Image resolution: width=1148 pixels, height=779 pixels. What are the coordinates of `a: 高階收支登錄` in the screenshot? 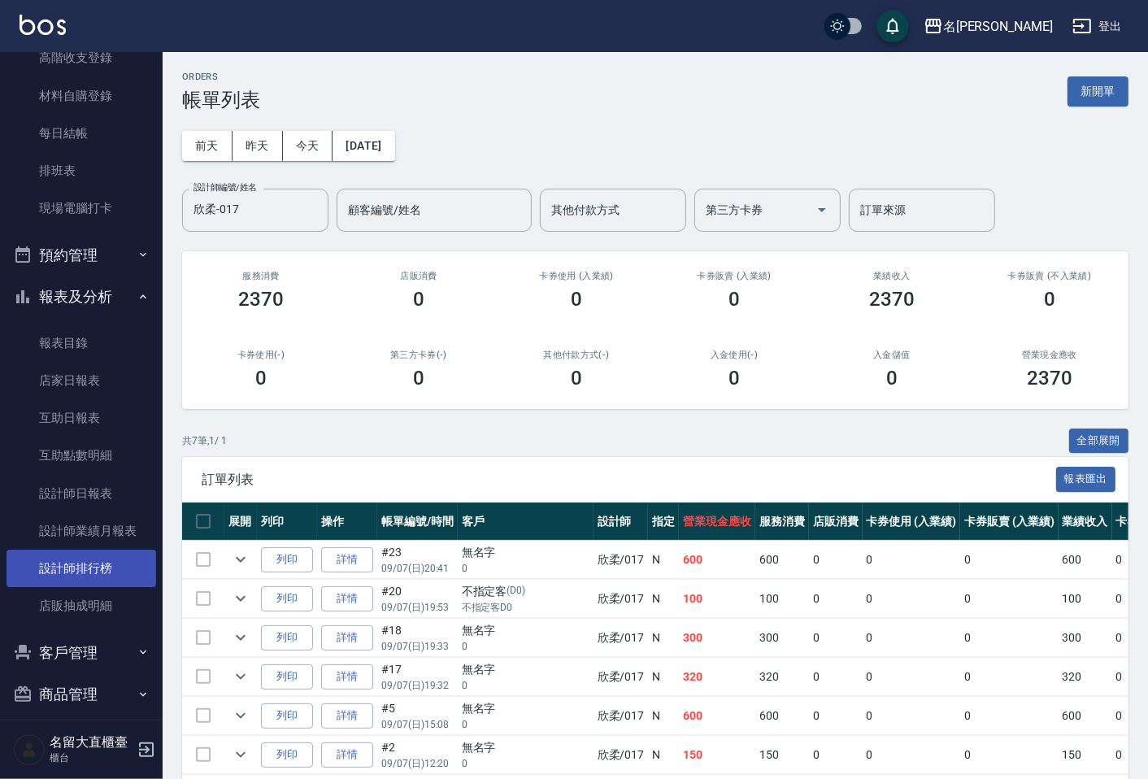 It's located at (81, 58).